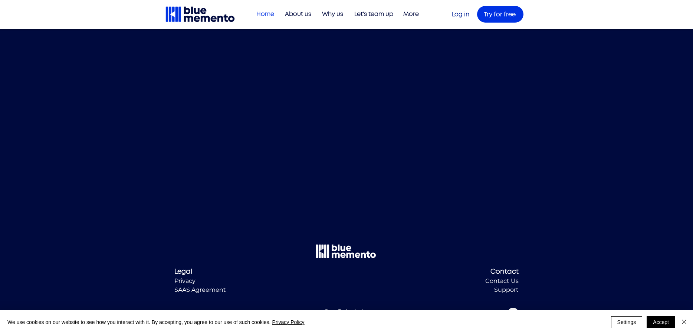  I want to click on a: SAAS Agreement, so click(200, 290).